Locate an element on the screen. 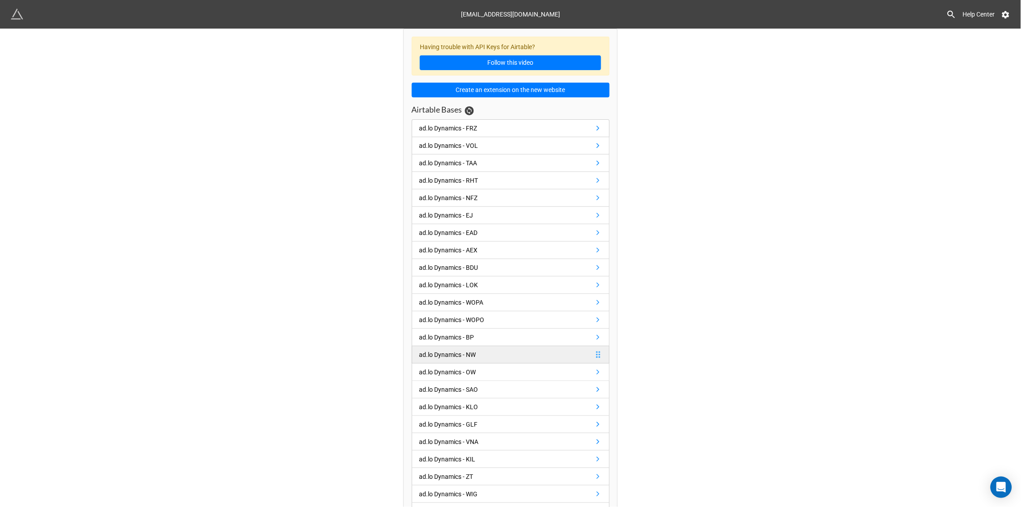 The width and height of the screenshot is (1021, 507). a: ad.lo Dynamics - SAO is located at coordinates (511, 390).